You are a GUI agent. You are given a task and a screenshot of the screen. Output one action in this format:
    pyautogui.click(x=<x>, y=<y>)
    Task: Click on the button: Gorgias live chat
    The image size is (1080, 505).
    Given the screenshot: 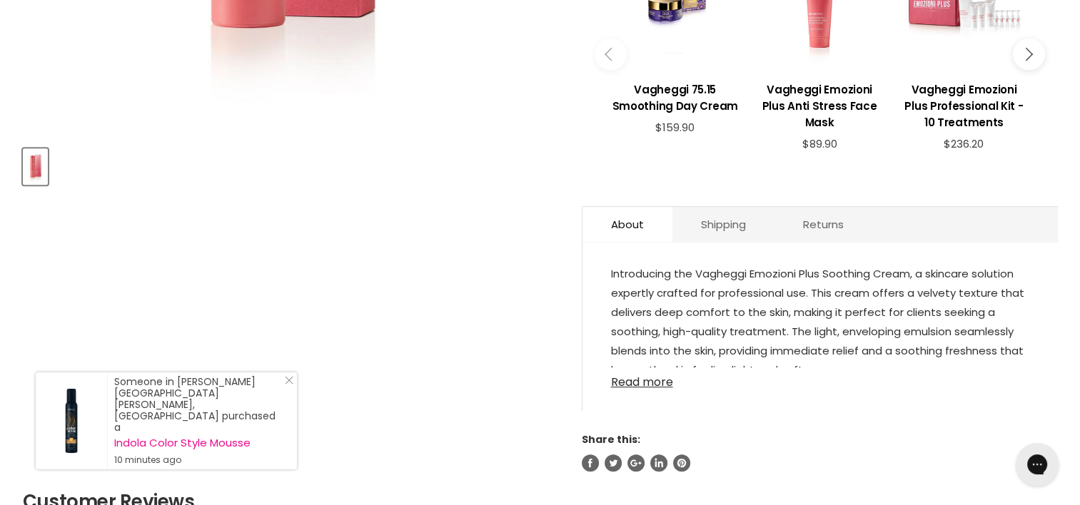 What is the action you would take?
    pyautogui.click(x=29, y=26)
    